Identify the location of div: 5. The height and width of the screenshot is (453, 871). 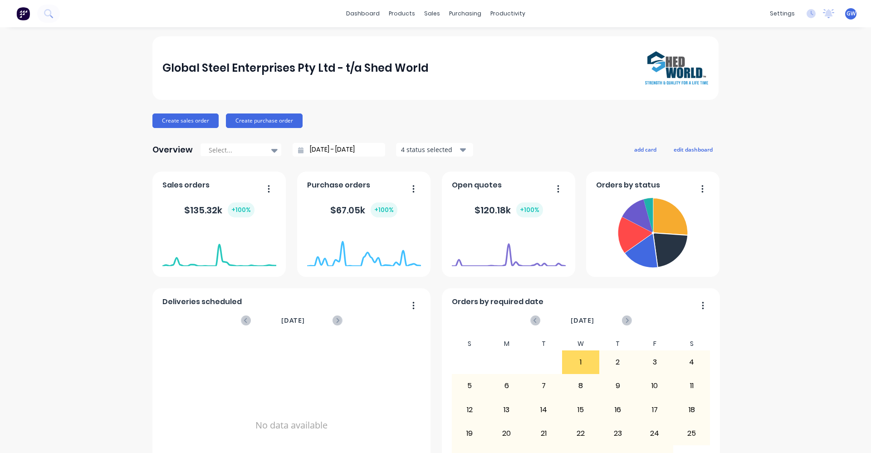
(470, 386).